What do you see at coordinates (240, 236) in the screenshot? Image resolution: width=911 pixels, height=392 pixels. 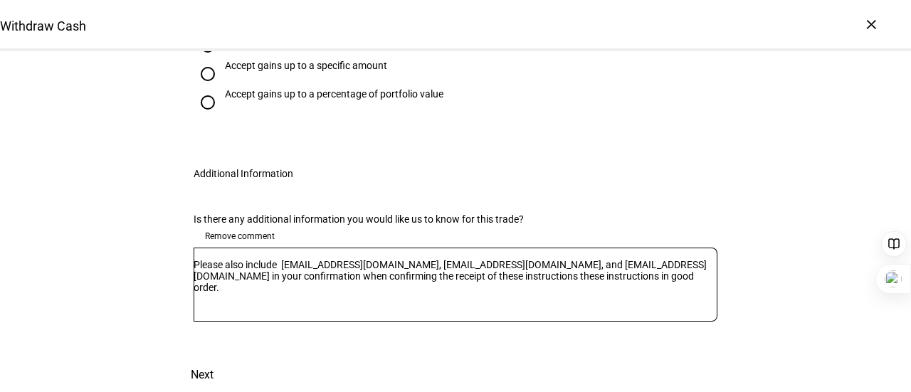 I see `span: Remove comment` at bounding box center [240, 236].